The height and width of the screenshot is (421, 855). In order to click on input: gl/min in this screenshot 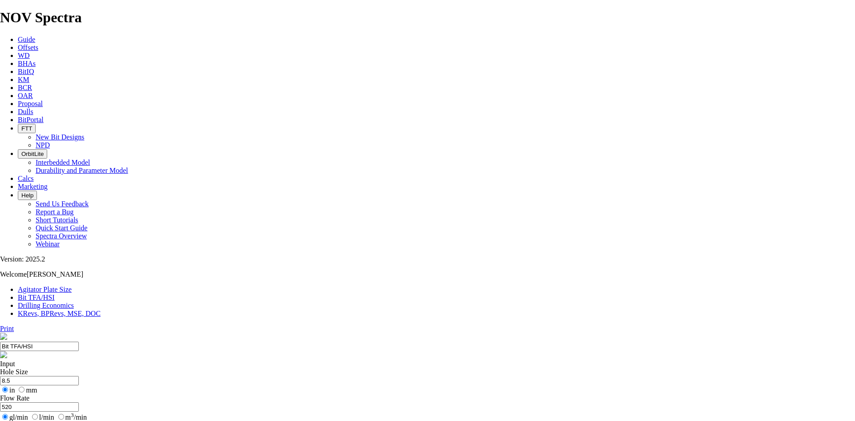, I will do `click(5, 416)`.